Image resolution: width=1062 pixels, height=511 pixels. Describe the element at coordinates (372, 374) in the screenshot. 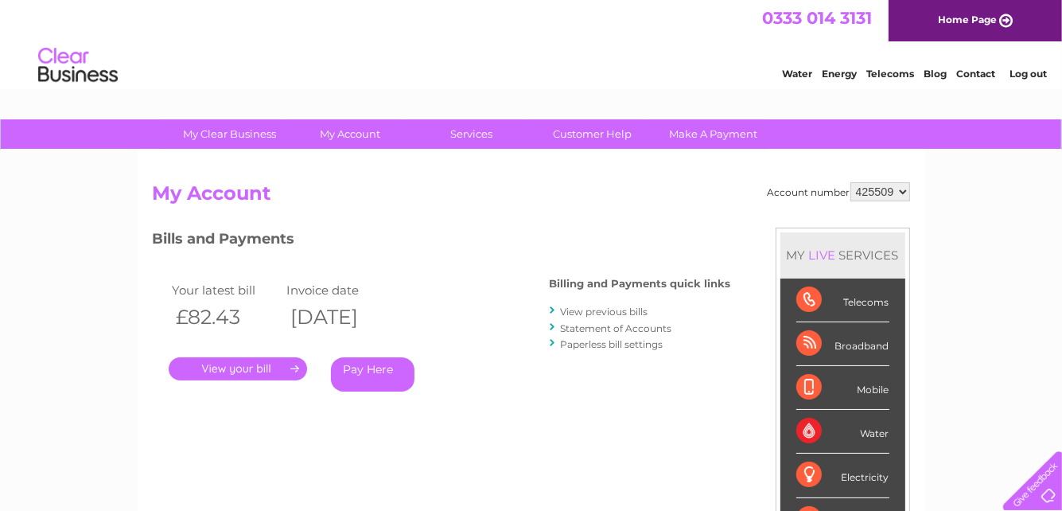

I see `a: Pay Here` at that location.